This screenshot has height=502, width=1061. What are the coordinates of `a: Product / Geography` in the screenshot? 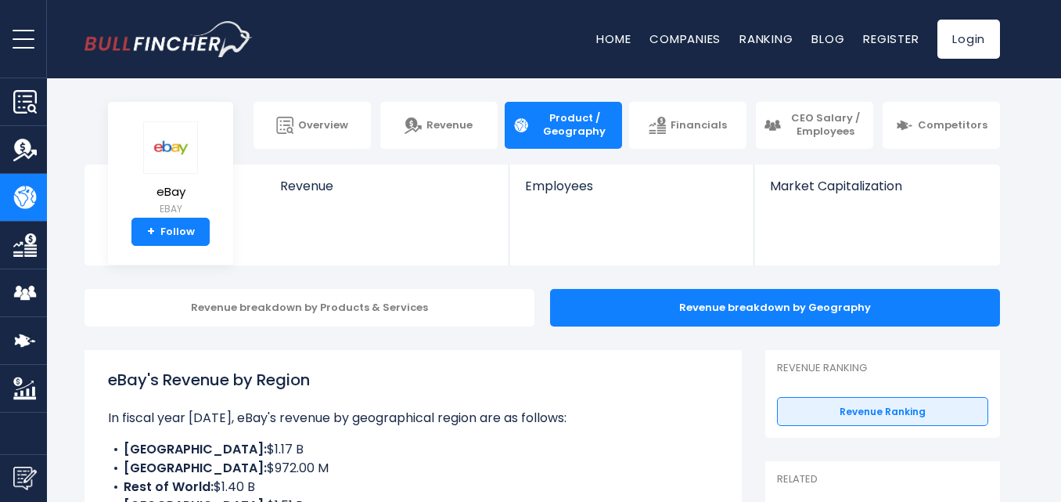 It's located at (563, 125).